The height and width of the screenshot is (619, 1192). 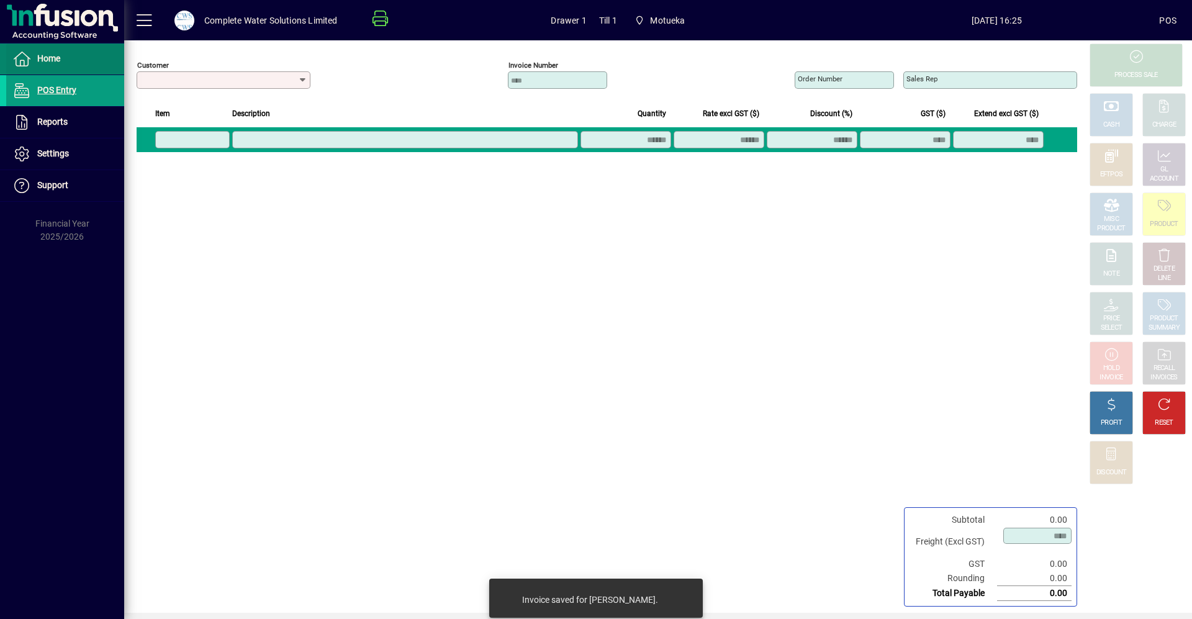 What do you see at coordinates (820, 79) in the screenshot?
I see `mat-label: Order number` at bounding box center [820, 79].